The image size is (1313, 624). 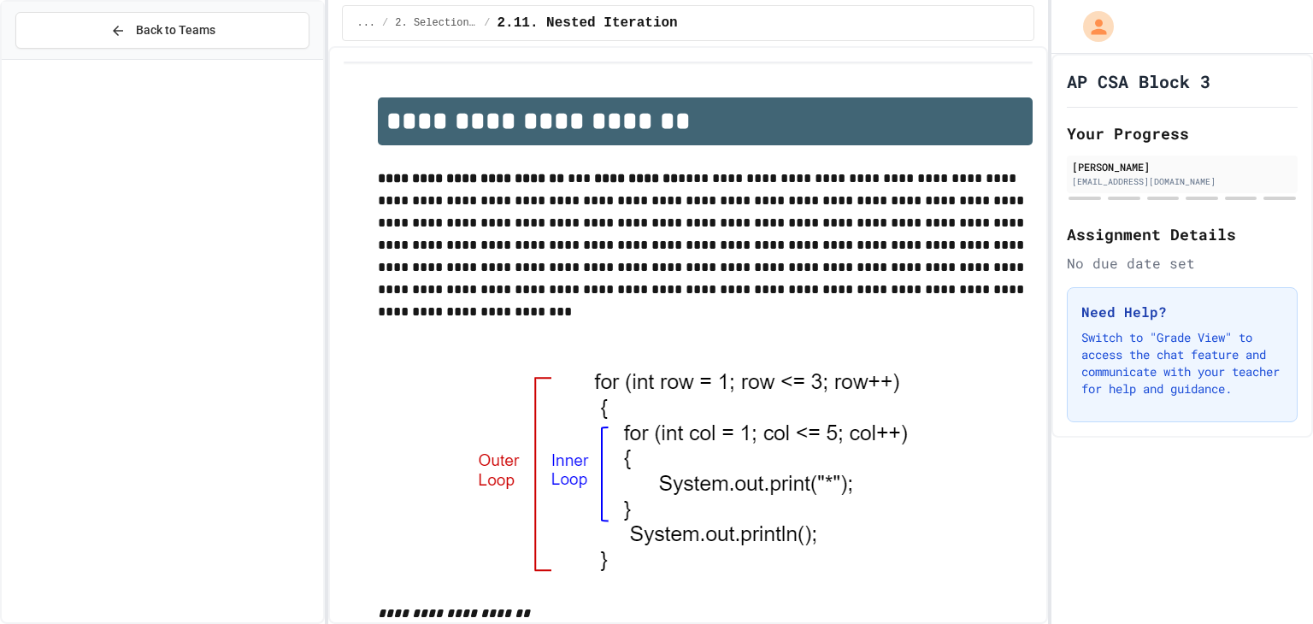 What do you see at coordinates (175, 30) in the screenshot?
I see `span: Back to Teams` at bounding box center [175, 30].